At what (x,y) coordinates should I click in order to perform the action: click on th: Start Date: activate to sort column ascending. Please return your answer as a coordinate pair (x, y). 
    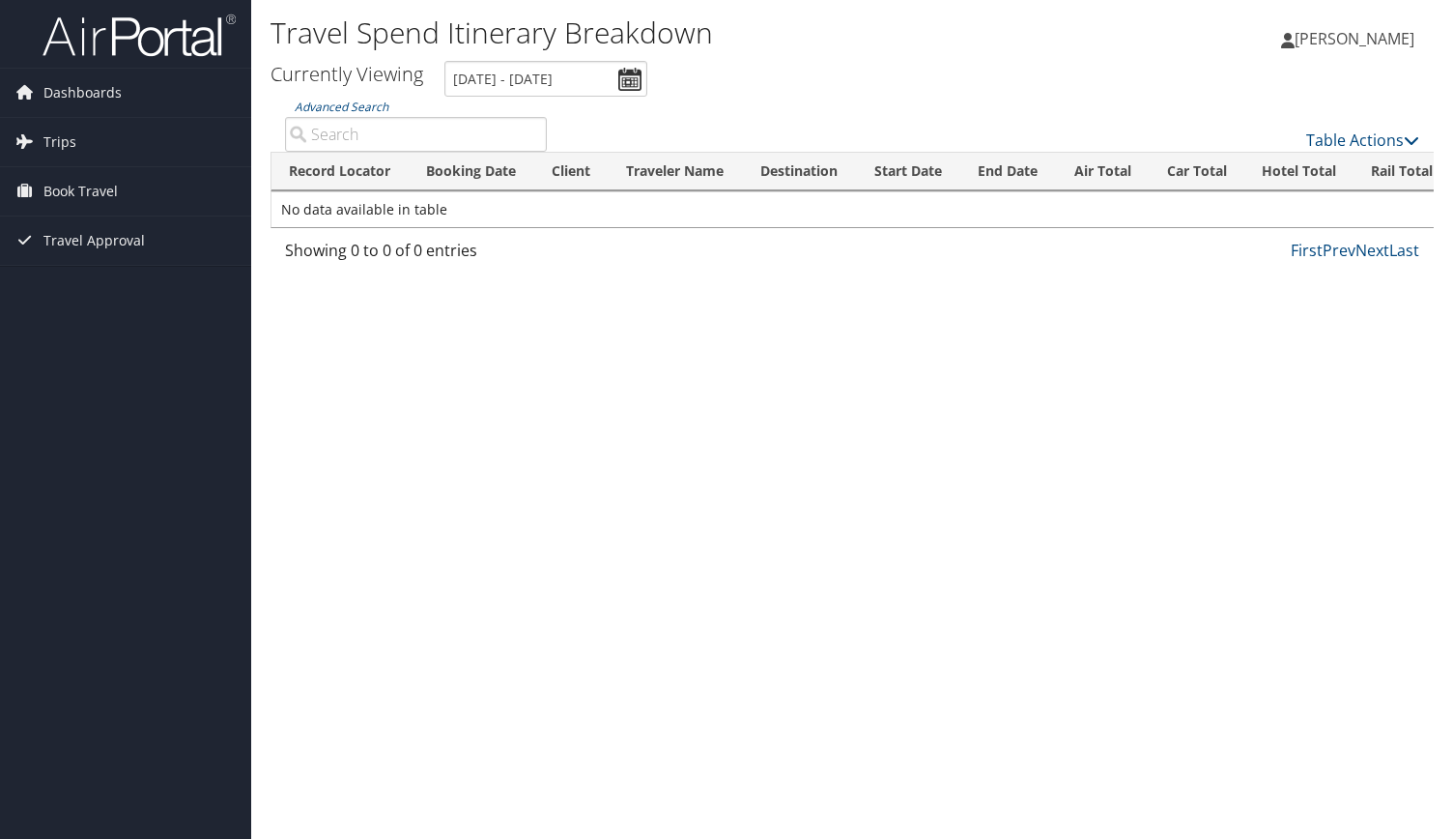
    Looking at the image, I should click on (908, 171).